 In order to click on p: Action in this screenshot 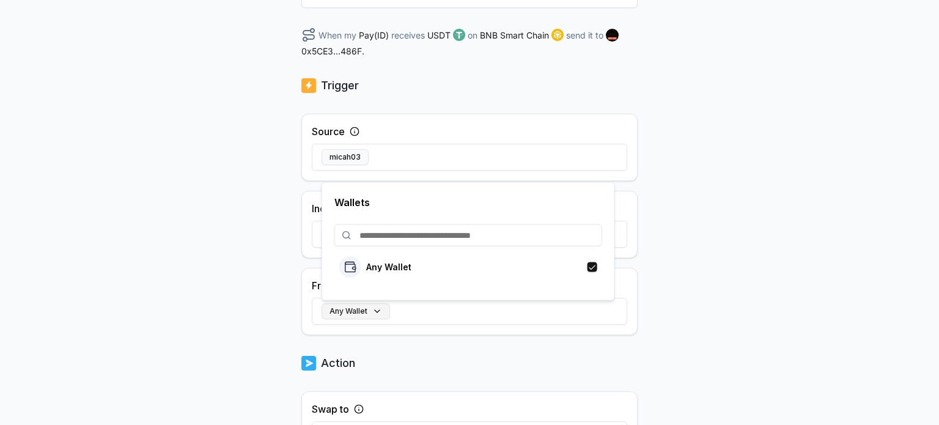, I will do `click(338, 363)`.